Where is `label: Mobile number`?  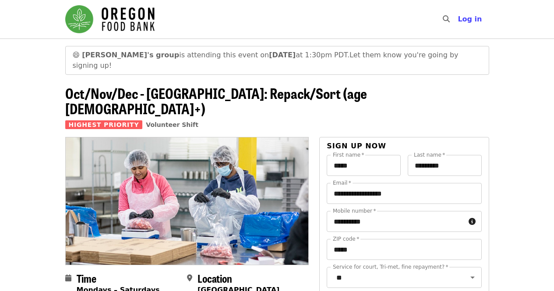
label: Mobile number is located at coordinates (354, 211).